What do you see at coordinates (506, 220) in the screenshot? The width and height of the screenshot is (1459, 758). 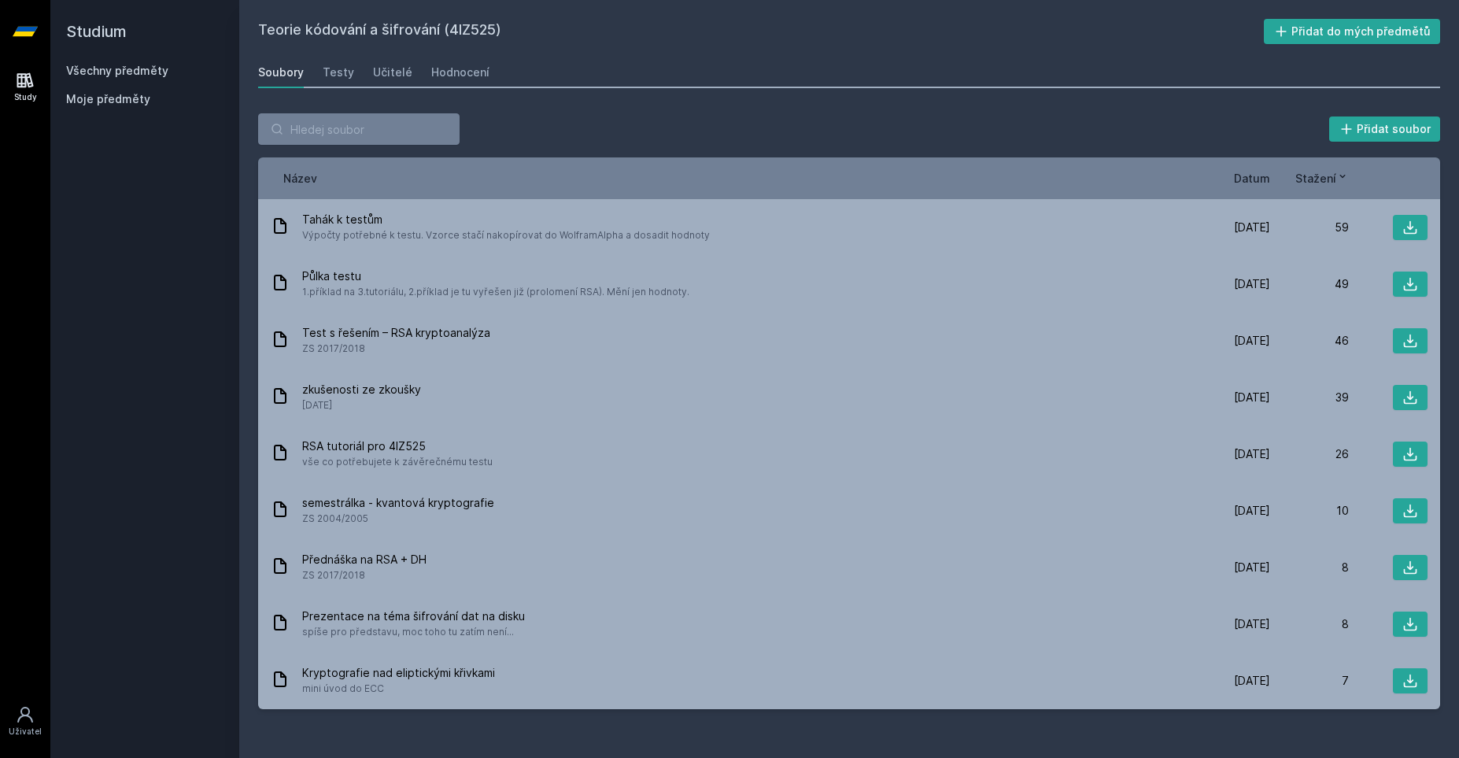 I see `span: Tahák k testům` at bounding box center [506, 220].